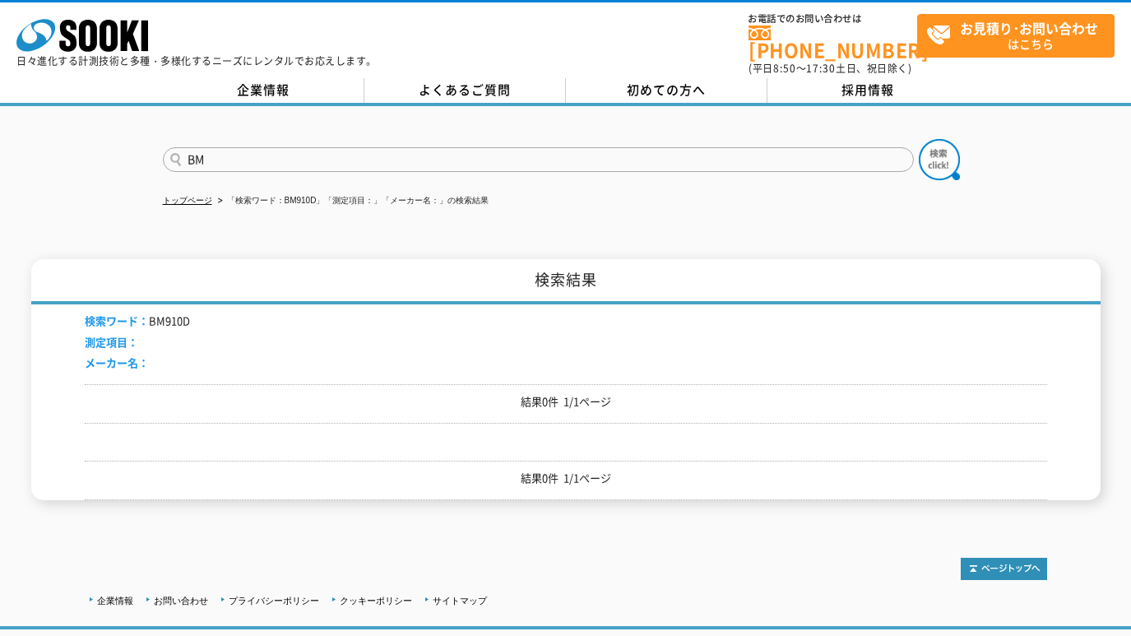 Image resolution: width=1131 pixels, height=636 pixels. What do you see at coordinates (274, 600) in the screenshot?
I see `a: プライバシーポリシー` at bounding box center [274, 600].